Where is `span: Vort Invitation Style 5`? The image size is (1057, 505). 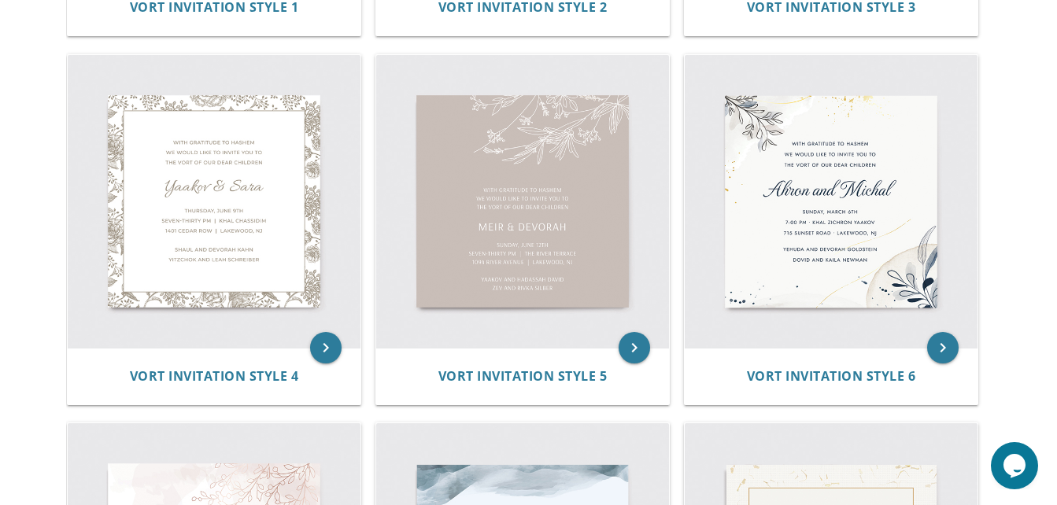
span: Vort Invitation Style 5 is located at coordinates (522, 376).